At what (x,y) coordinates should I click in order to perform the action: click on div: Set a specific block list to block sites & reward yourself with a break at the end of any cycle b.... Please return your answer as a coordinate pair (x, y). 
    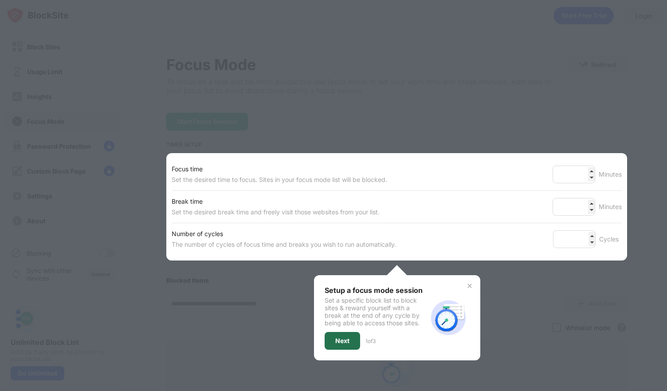
    Looking at the image, I should click on (376, 311).